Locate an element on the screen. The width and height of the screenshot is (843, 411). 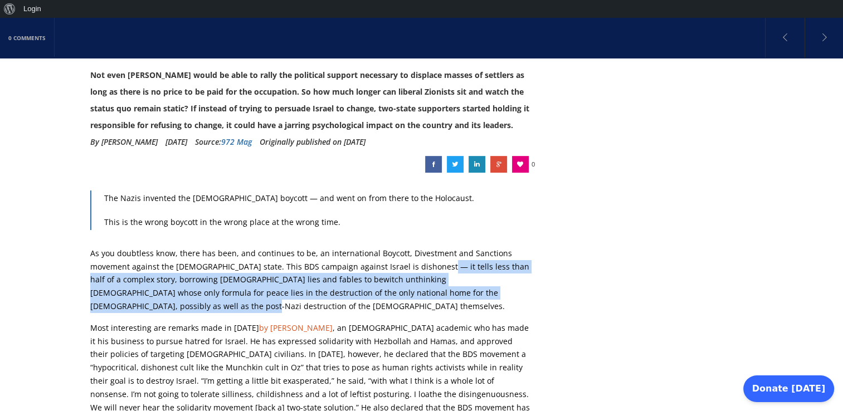
a: 972 Mag is located at coordinates (236, 142).